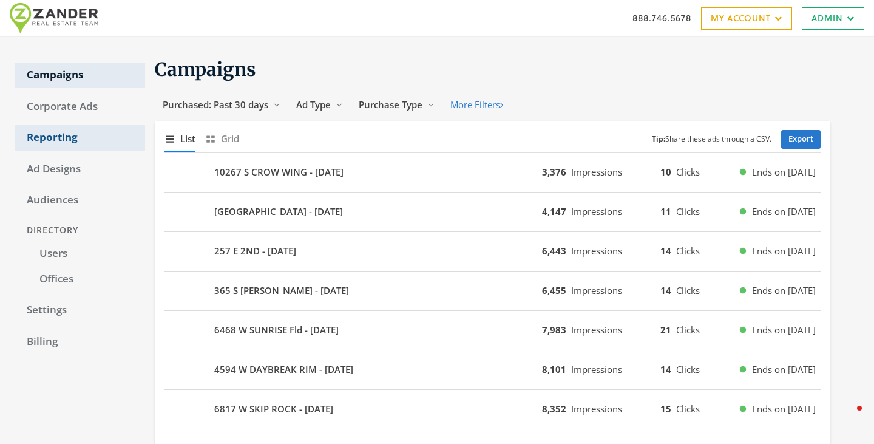  Describe the element at coordinates (666, 172) in the screenshot. I see `b: 10` at that location.